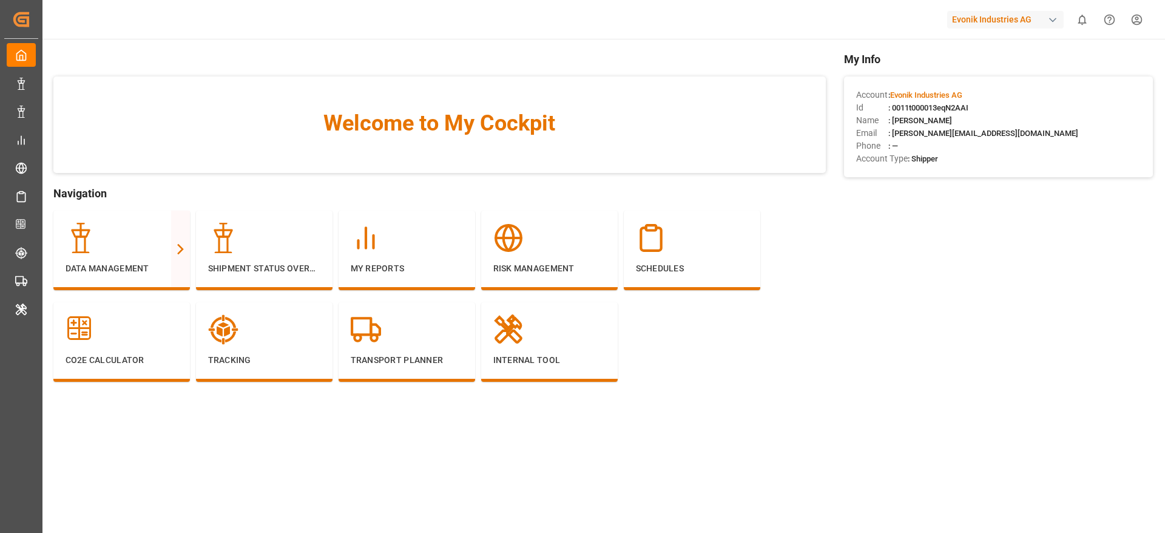 This screenshot has height=533, width=1165. What do you see at coordinates (1008, 19) in the screenshot?
I see `button: Evonik Industries AG` at bounding box center [1008, 19].